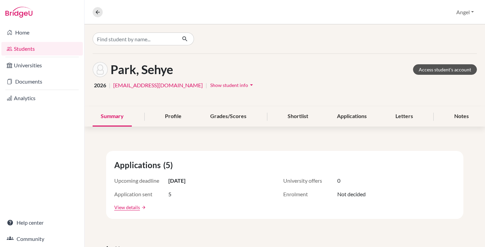 This screenshot has width=485, height=247. I want to click on a: Documents, so click(42, 81).